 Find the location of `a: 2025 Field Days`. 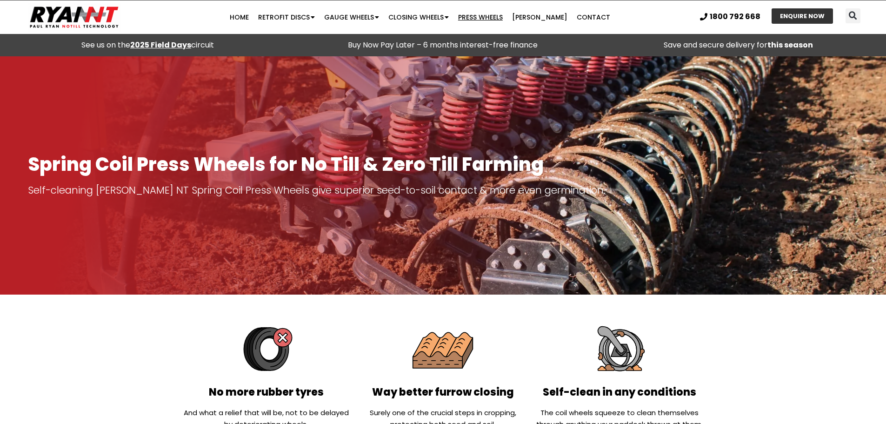

a: 2025 Field Days is located at coordinates (161, 45).